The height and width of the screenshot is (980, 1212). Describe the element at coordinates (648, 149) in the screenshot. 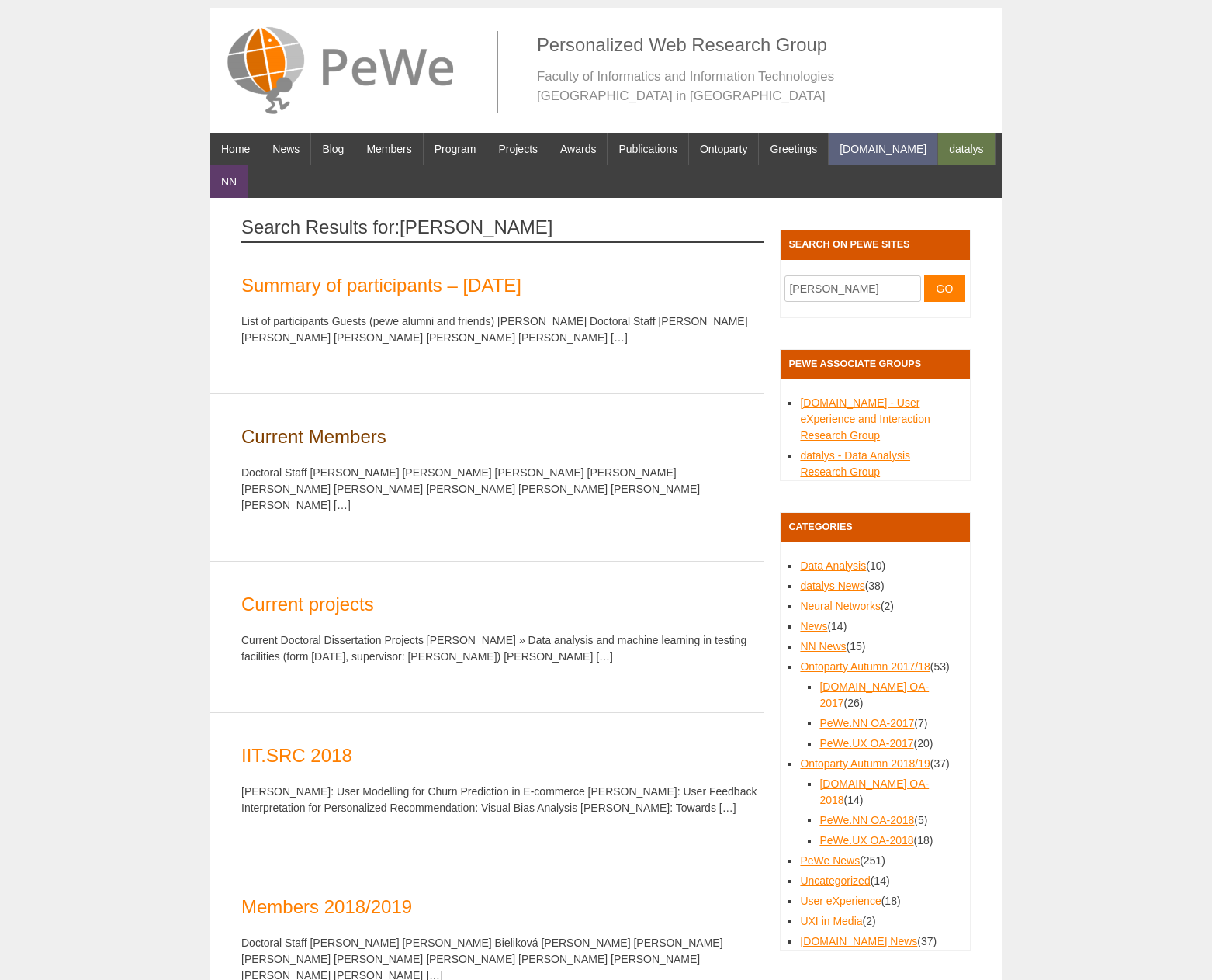

I see `a: Publications` at that location.